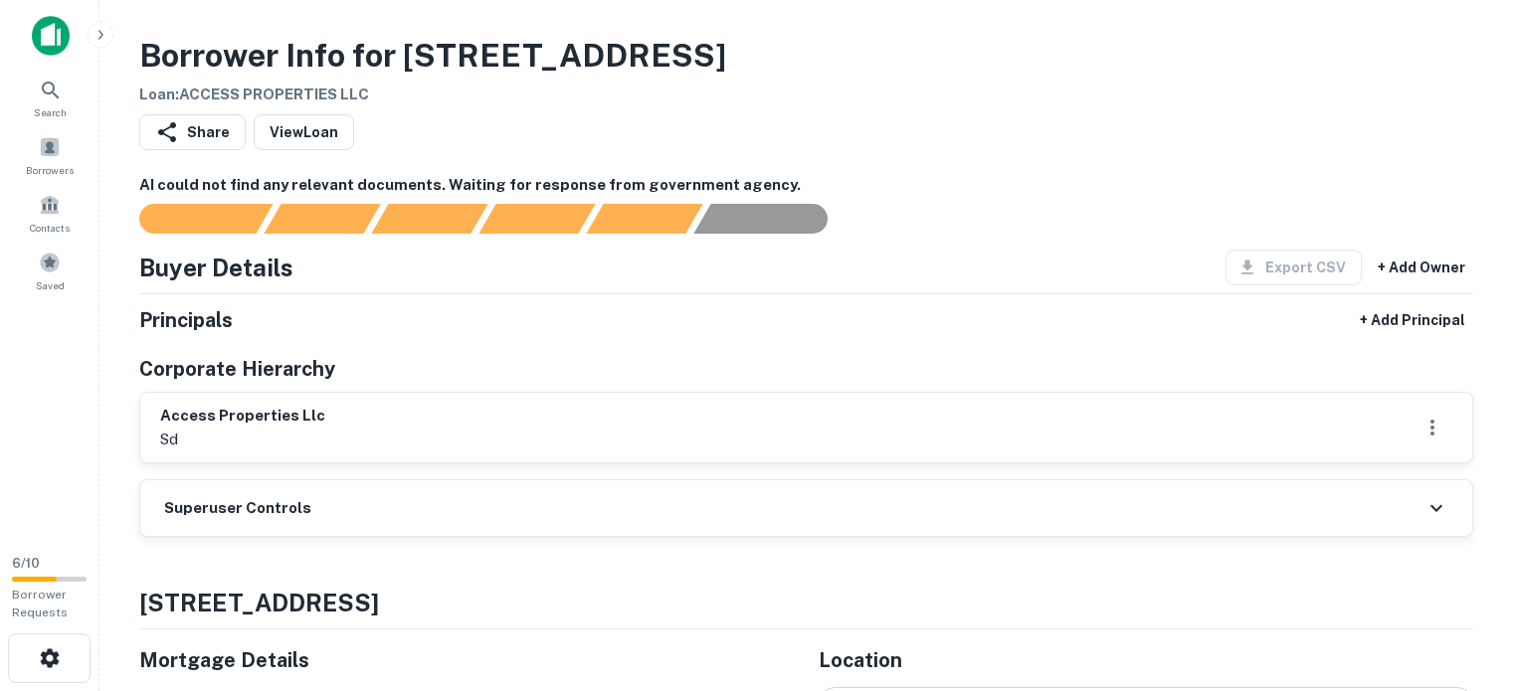 This screenshot has height=691, width=1513. What do you see at coordinates (192, 132) in the screenshot?
I see `button: Share` at bounding box center [192, 132].